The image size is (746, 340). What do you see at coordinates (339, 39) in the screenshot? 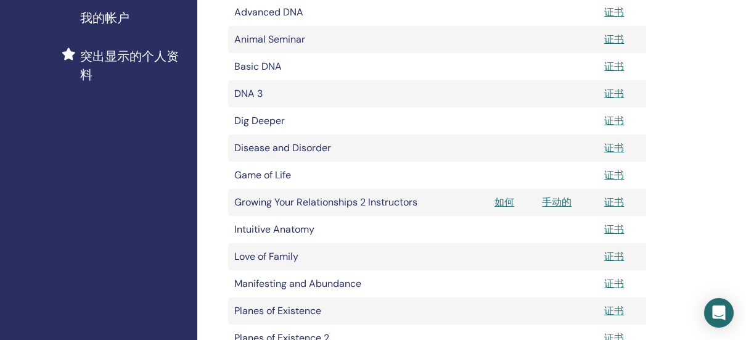
I see `td: Animal Seminar` at bounding box center [339, 39].